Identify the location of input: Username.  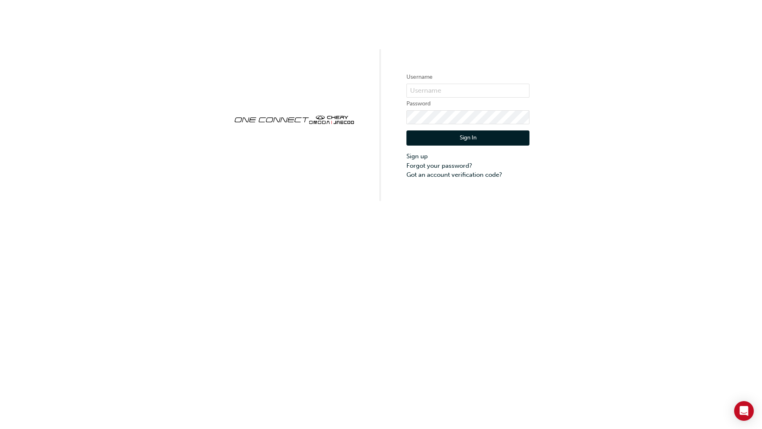
(468, 91).